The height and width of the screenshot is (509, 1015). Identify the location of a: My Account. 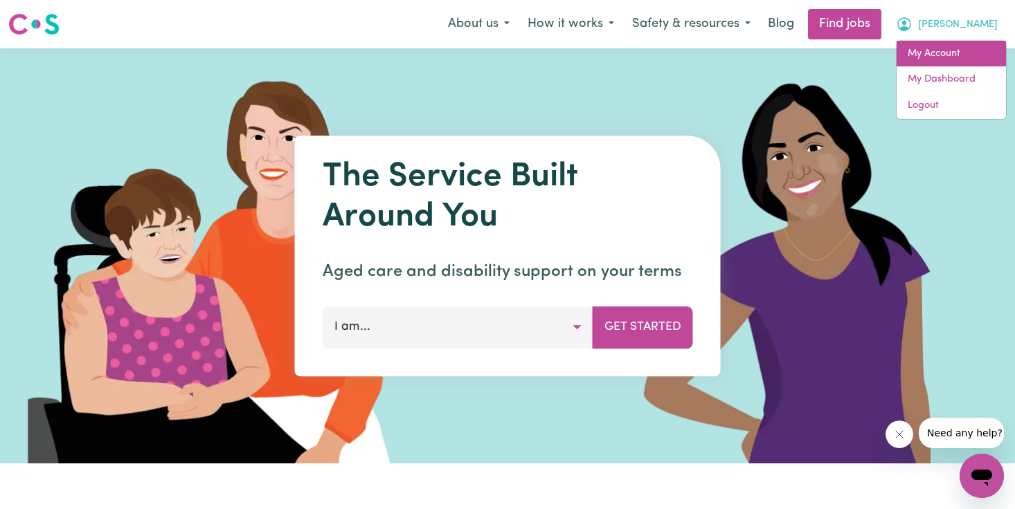
(951, 54).